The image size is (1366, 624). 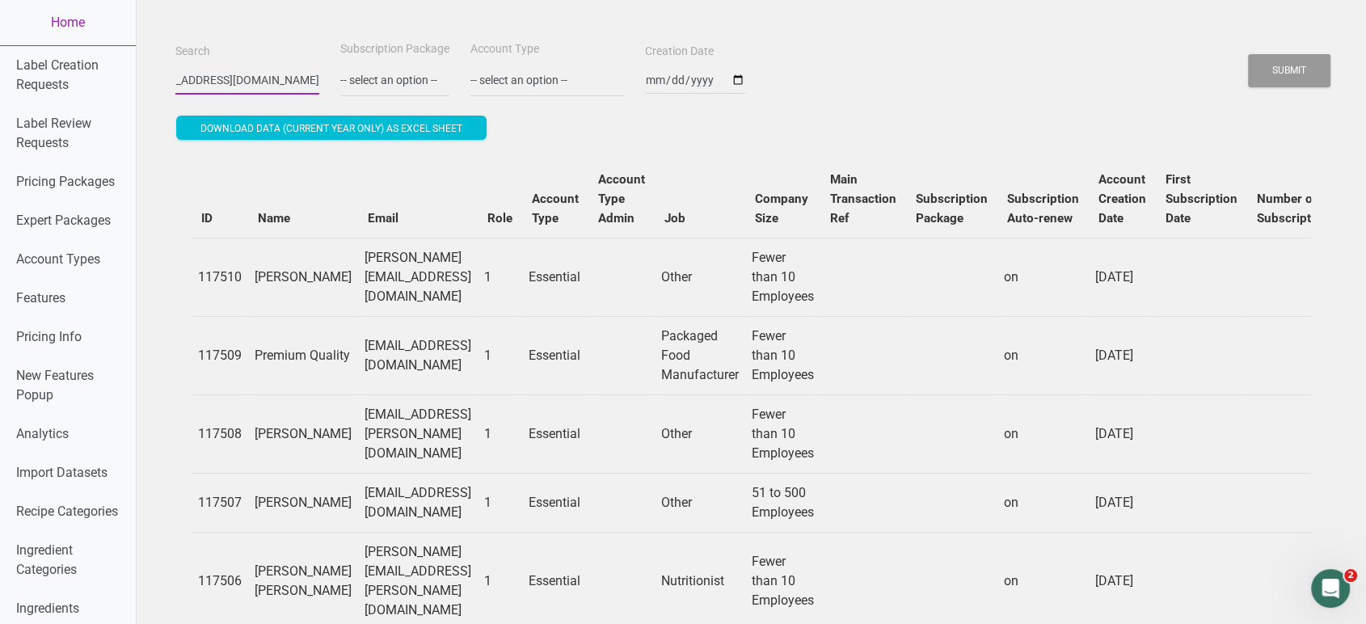 I want to click on button: Submit, so click(x=1289, y=70).